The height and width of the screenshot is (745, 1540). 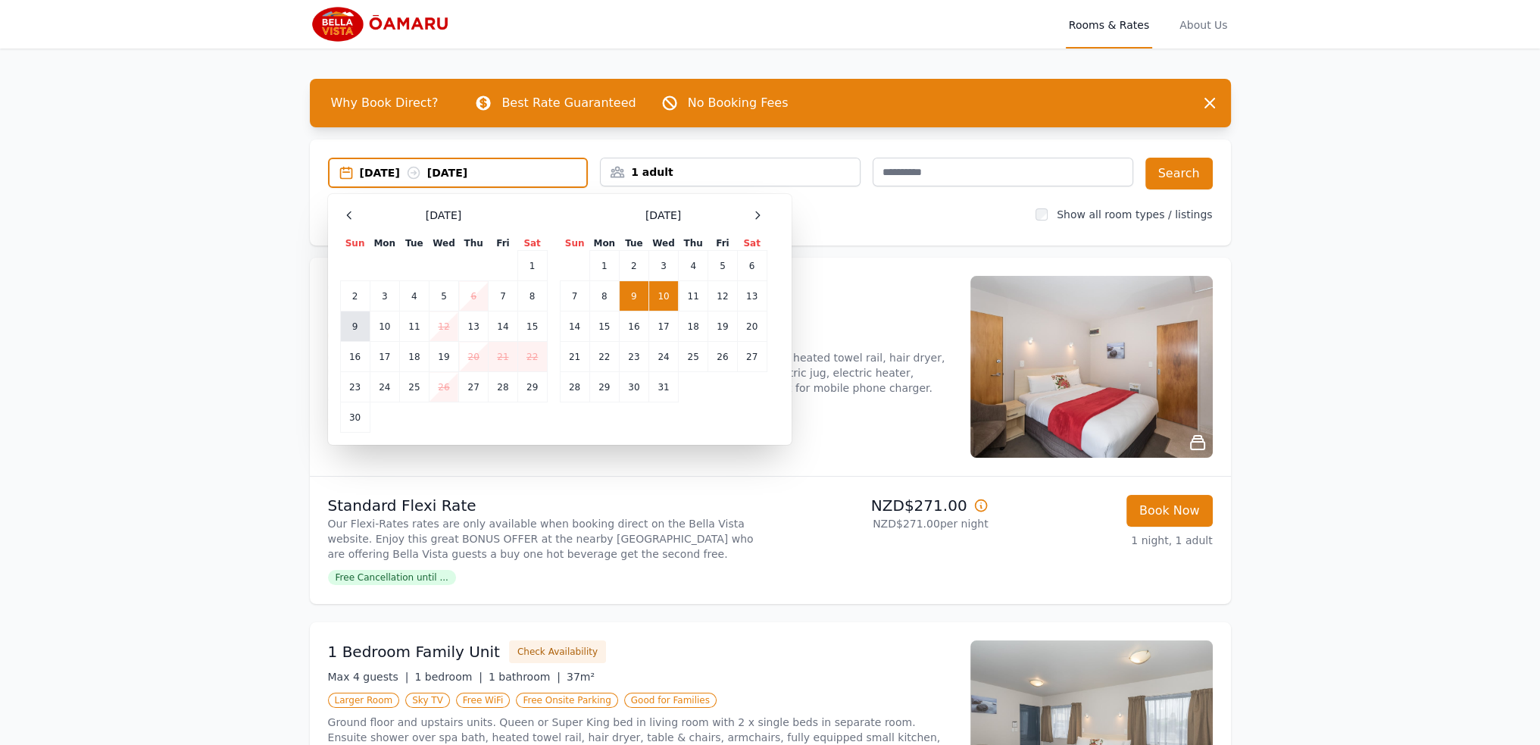 What do you see at coordinates (385, 103) in the screenshot?
I see `span: Why Book Direct?` at bounding box center [385, 103].